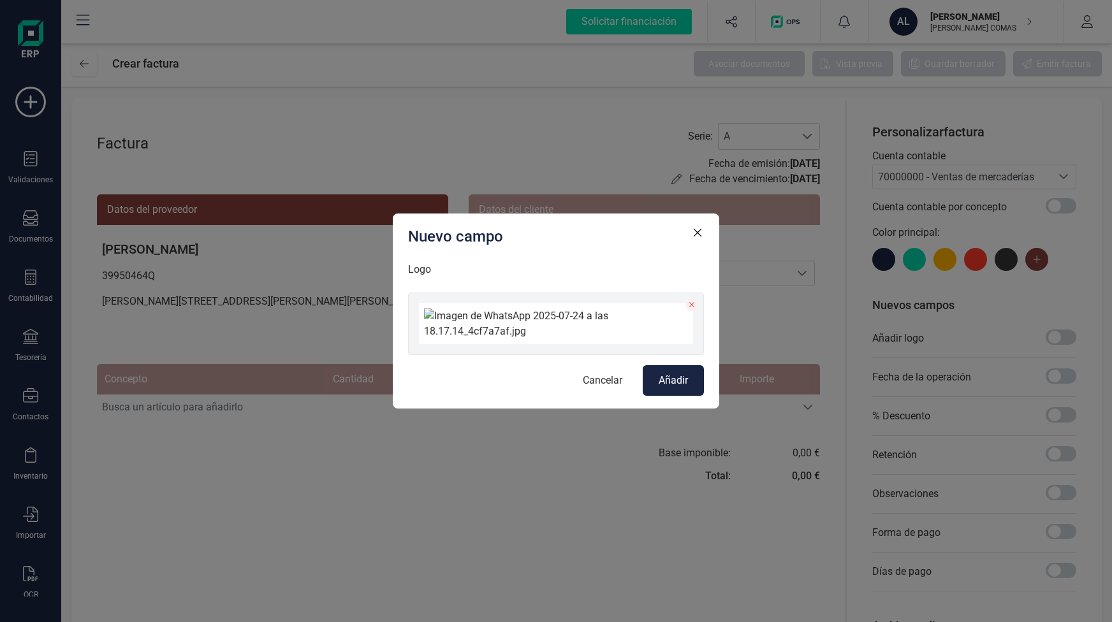 The height and width of the screenshot is (622, 1112). What do you see at coordinates (455, 236) in the screenshot?
I see `p: Nuevo campo` at bounding box center [455, 236].